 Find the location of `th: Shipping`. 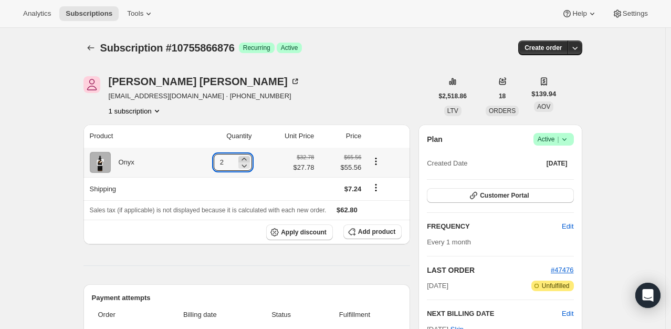

th: Shipping is located at coordinates (131, 189).